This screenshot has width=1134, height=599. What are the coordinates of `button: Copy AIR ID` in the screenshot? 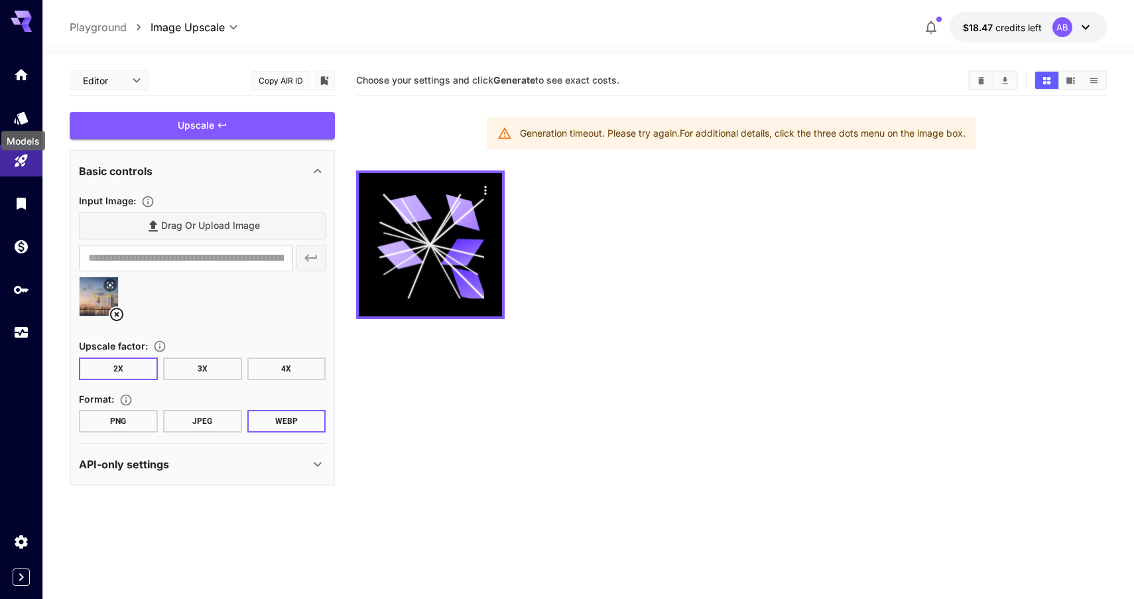 It's located at (281, 80).